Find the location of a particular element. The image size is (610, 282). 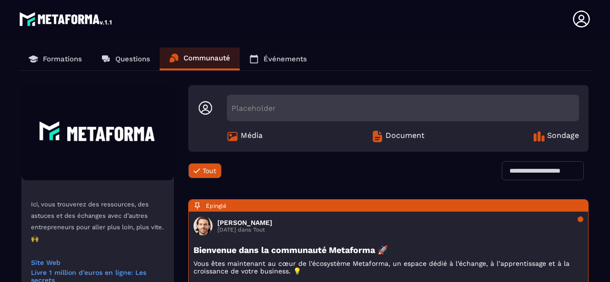

p: Événements is located at coordinates (285, 59).